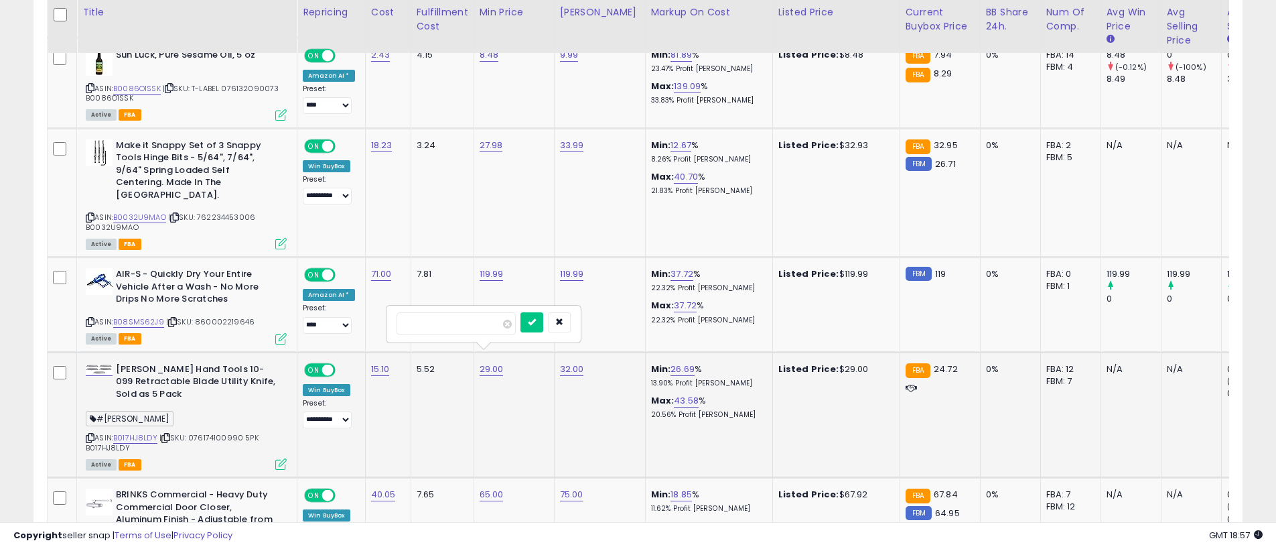  I want to click on div: Avg BB Share, so click(1252, 19).